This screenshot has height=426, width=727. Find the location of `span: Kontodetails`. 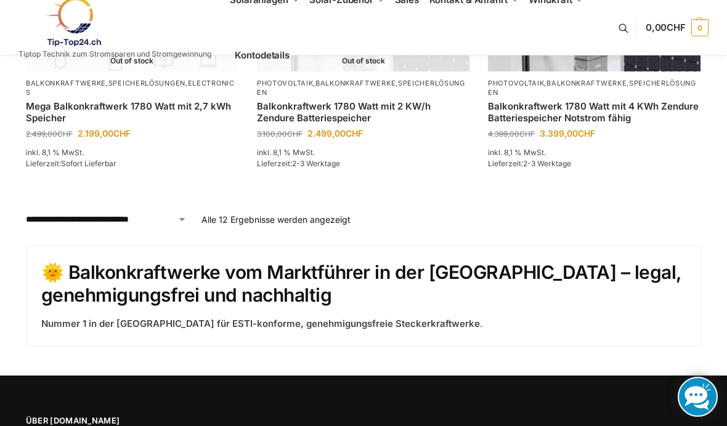

span: Kontodetails is located at coordinates (262, 55).